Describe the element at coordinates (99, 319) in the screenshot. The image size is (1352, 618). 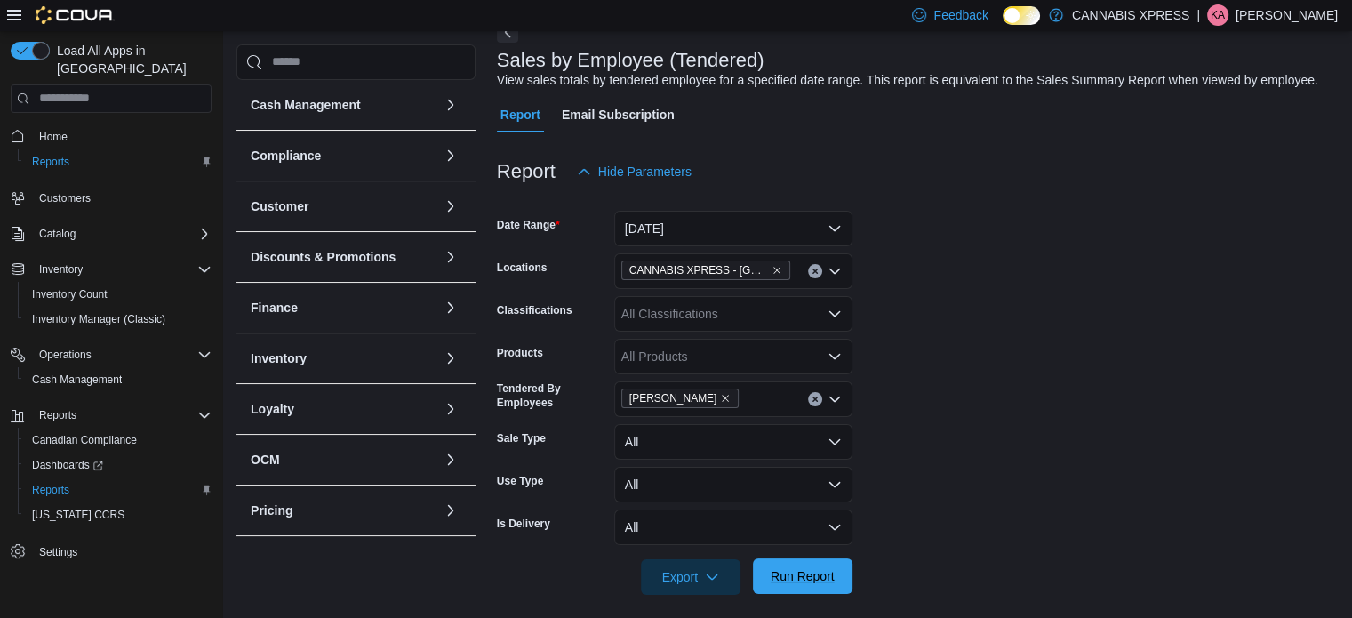
I see `a: Inventory Manager (Classic)` at that location.